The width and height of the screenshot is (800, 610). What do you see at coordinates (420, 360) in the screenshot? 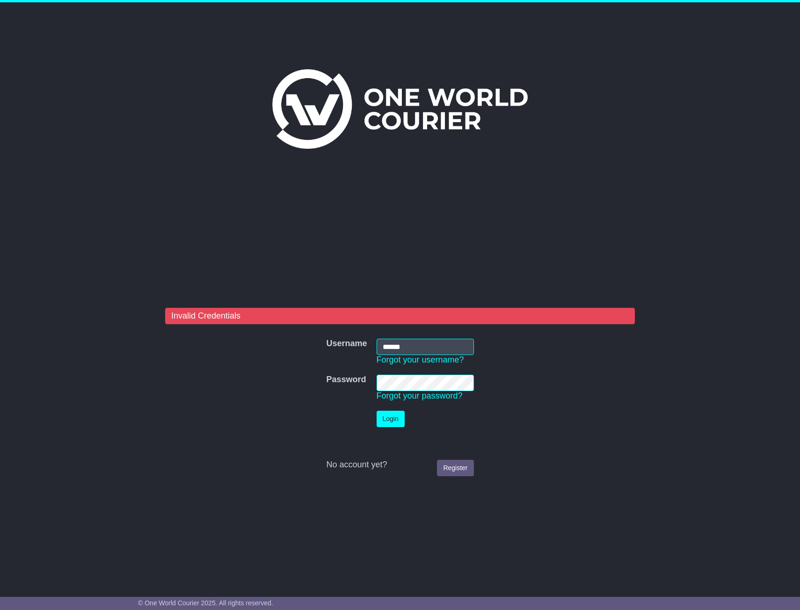
I see `a: Forgot your username?` at bounding box center [420, 360].